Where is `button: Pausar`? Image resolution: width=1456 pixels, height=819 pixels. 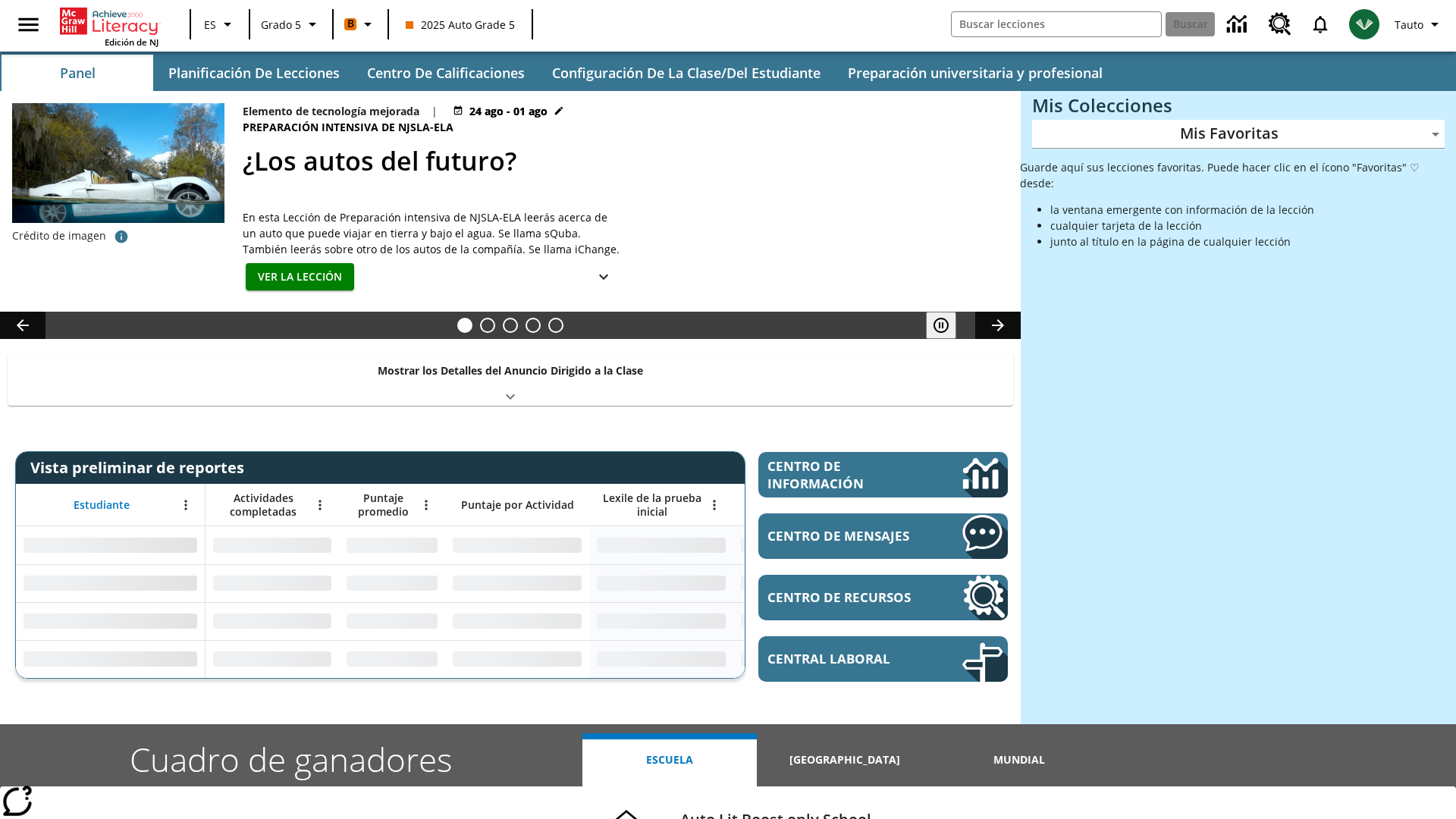 button: Pausar is located at coordinates (942, 325).